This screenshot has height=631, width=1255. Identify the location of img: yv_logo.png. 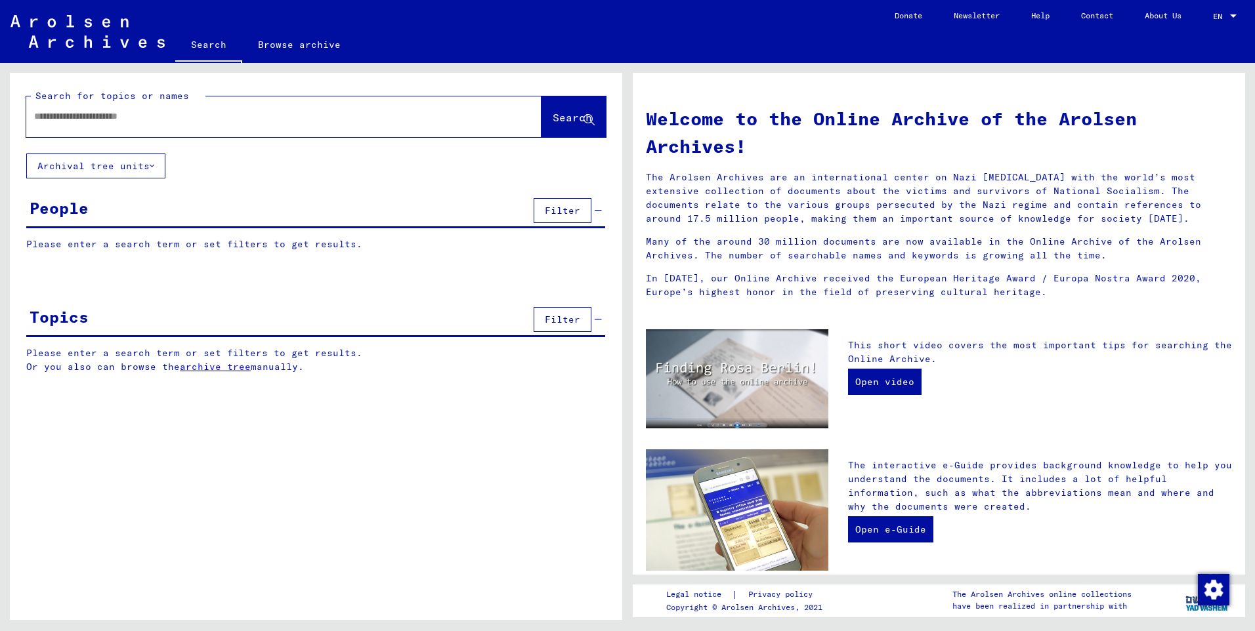
(1207, 600).